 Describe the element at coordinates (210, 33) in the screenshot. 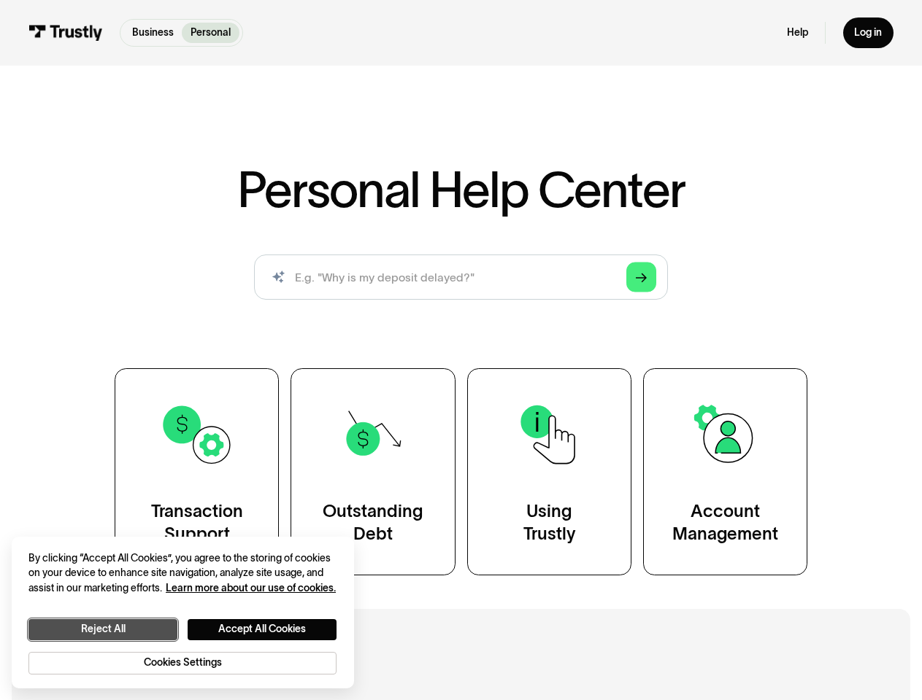

I see `p: Personal` at that location.